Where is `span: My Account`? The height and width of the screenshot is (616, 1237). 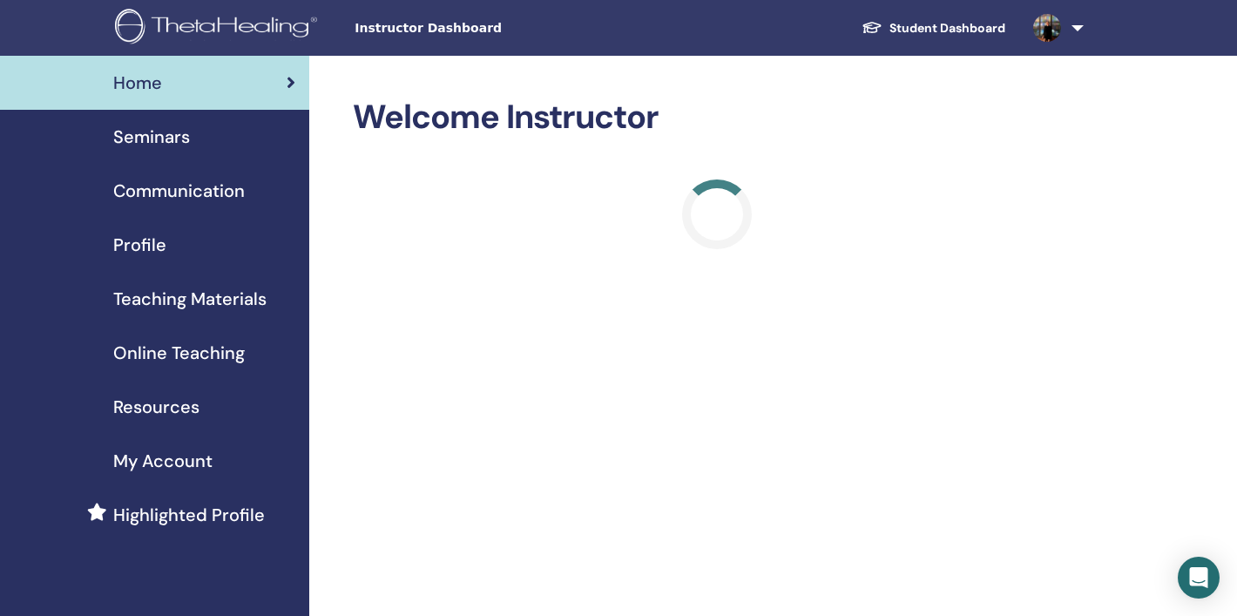 span: My Account is located at coordinates (163, 461).